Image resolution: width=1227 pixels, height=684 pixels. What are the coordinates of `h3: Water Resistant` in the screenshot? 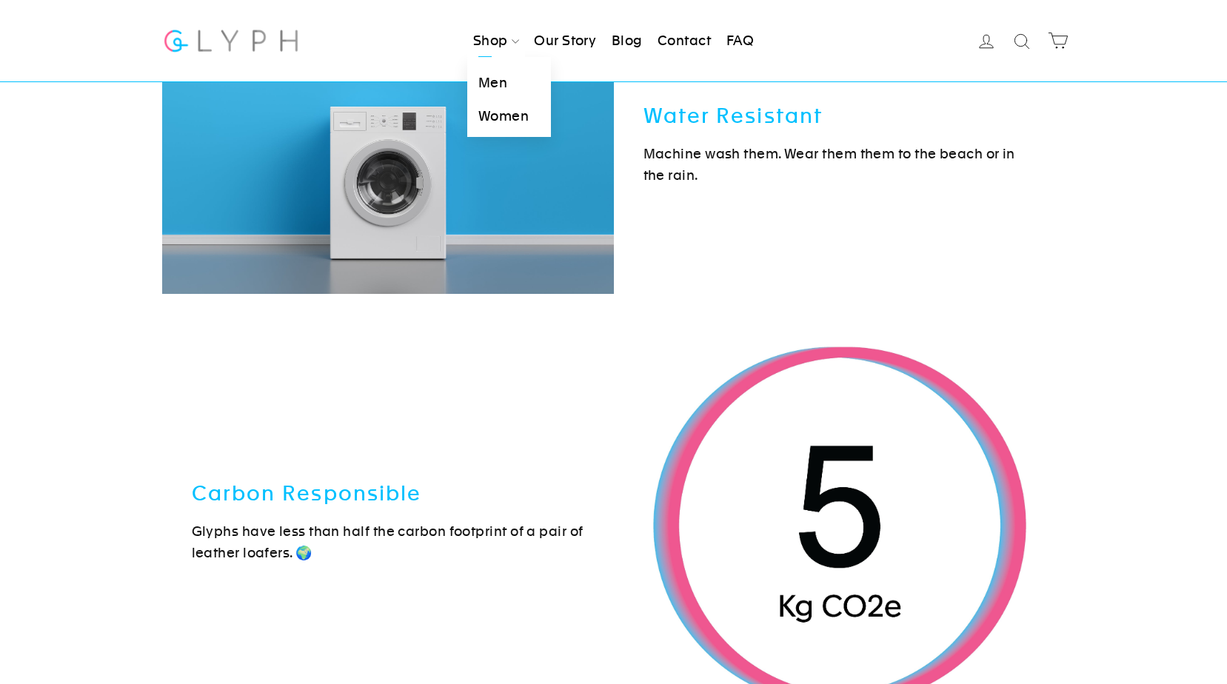 It's located at (840, 116).